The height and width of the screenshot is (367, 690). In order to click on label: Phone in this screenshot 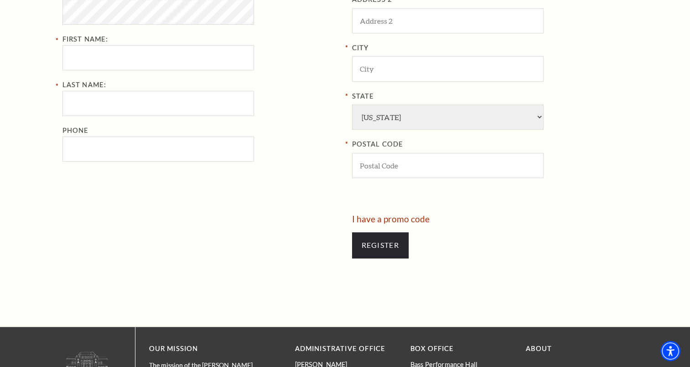, I will do `click(76, 130)`.